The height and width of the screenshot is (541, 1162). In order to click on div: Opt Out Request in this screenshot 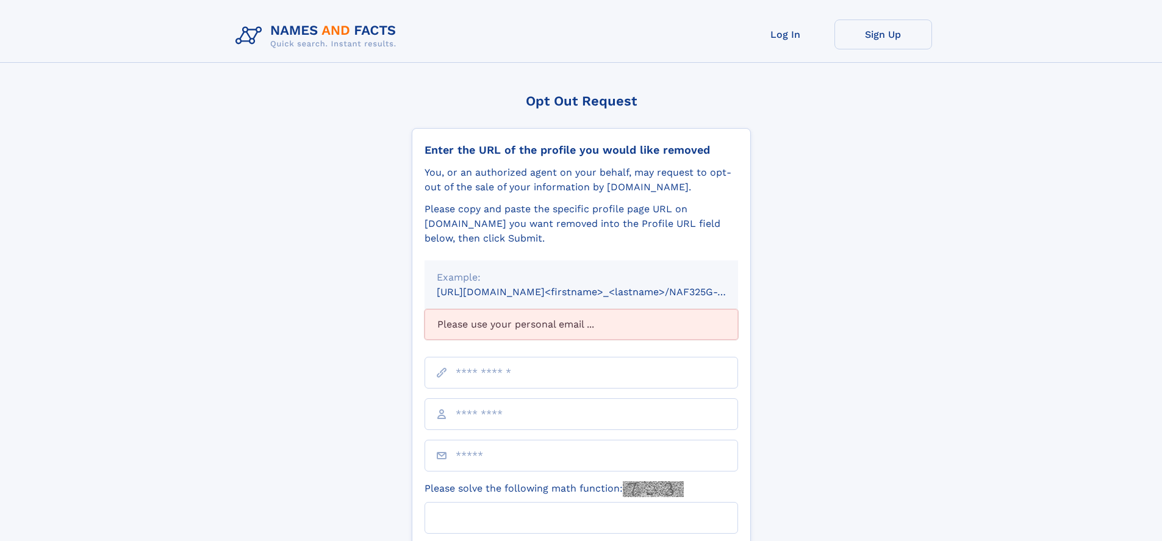, I will do `click(581, 101)`.